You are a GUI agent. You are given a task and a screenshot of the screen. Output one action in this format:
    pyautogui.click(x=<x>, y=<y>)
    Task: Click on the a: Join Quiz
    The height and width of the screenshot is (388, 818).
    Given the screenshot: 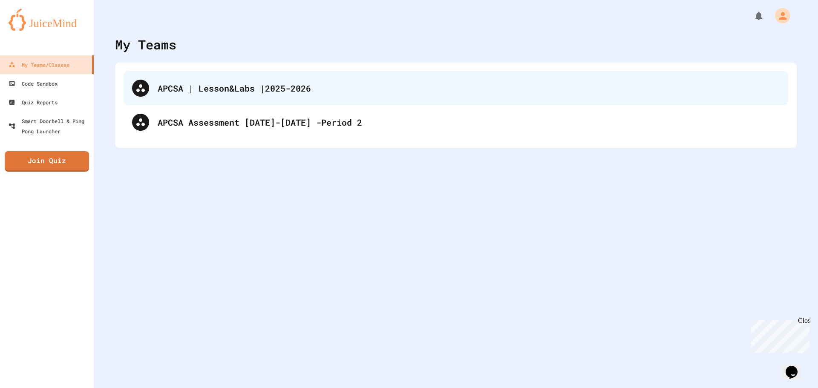 What is the action you would take?
    pyautogui.click(x=47, y=161)
    